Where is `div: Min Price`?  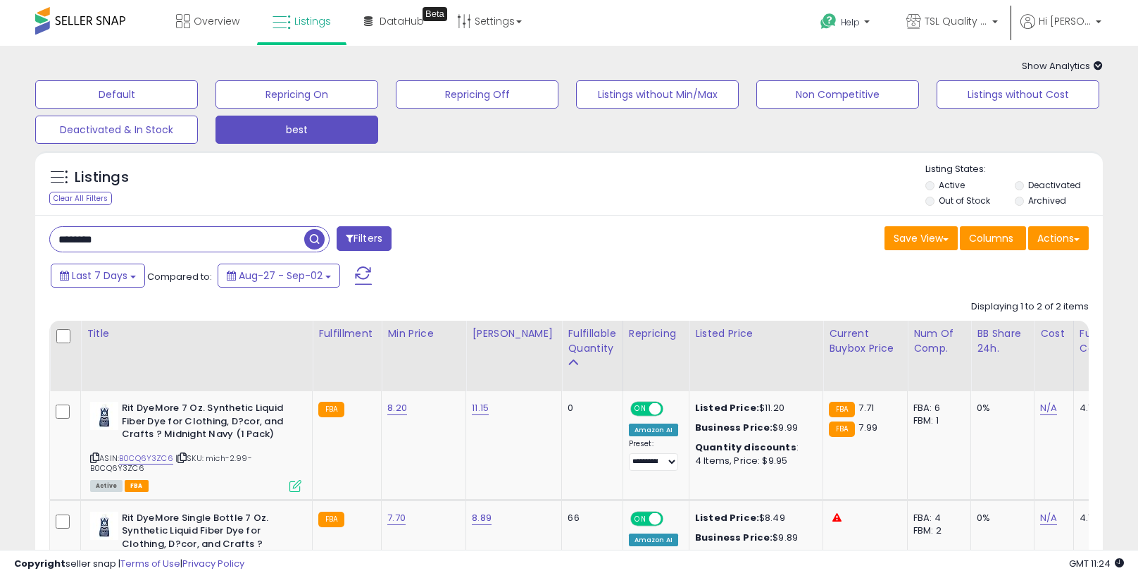
div: Min Price is located at coordinates (423, 333).